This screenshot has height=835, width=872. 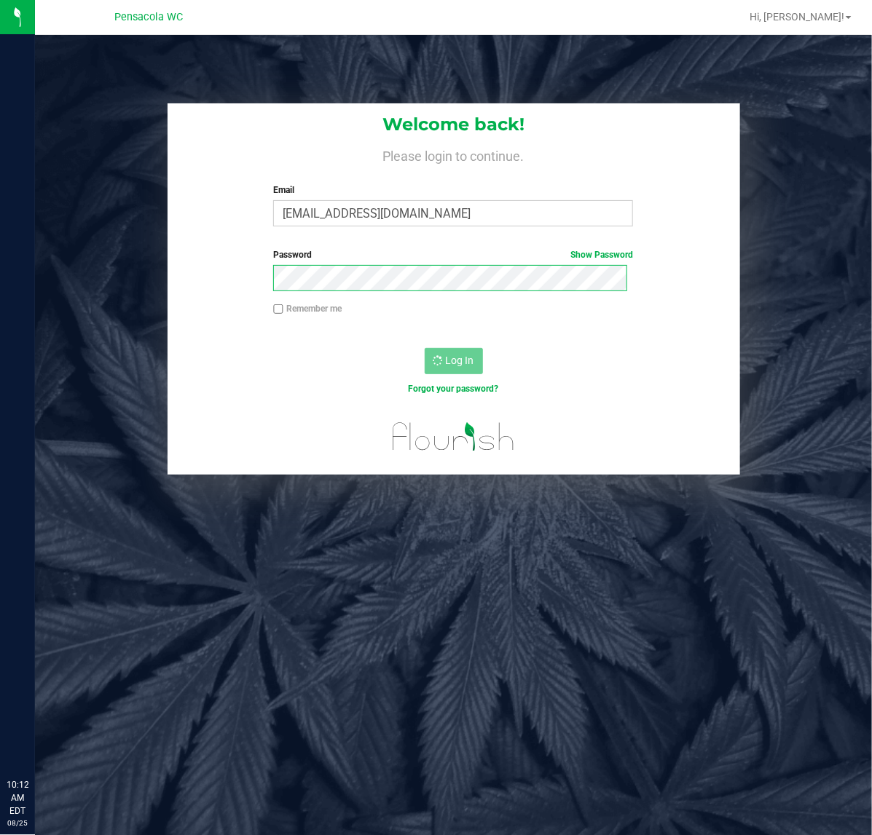 What do you see at coordinates (453, 437) in the screenshot?
I see `img: flourish_logo.svg` at bounding box center [453, 437].